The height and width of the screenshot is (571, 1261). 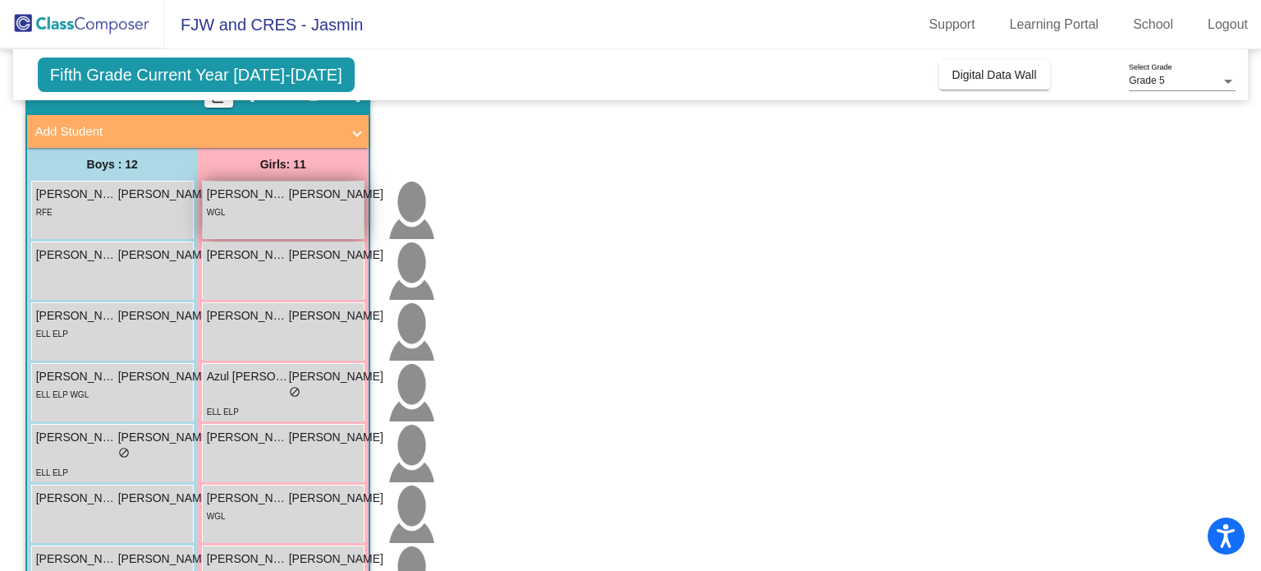 What do you see at coordinates (44, 212) in the screenshot?
I see `span: RFE` at bounding box center [44, 212].